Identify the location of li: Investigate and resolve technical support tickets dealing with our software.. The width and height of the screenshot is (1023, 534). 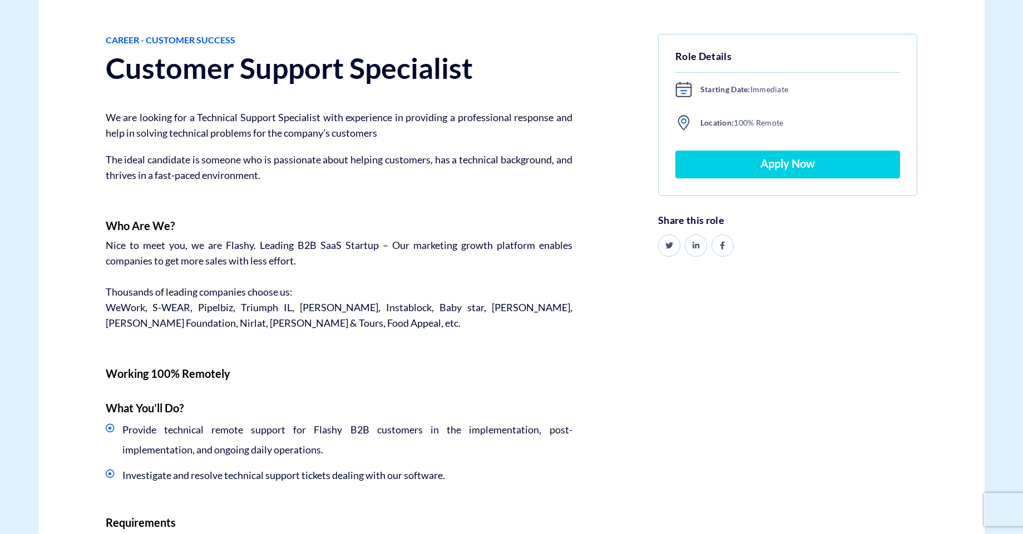
(339, 476).